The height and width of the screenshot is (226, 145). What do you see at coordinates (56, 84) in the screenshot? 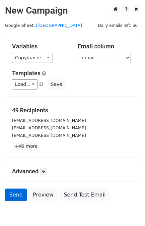
I see `button: Save` at bounding box center [56, 84].